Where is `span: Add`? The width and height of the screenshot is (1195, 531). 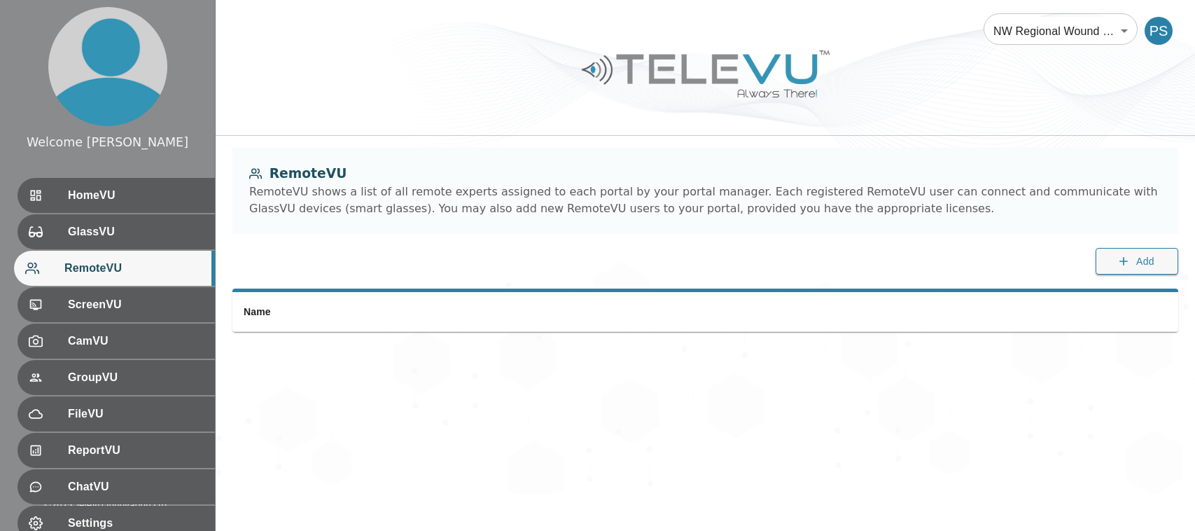
span: Add is located at coordinates (1145, 261).